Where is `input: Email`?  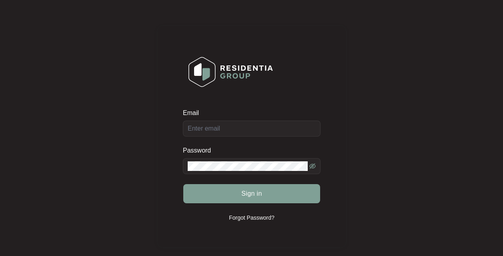
input: Email is located at coordinates (252, 129).